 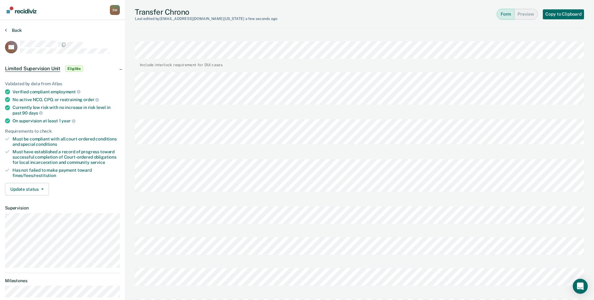 What do you see at coordinates (580, 286) in the screenshot?
I see `div: Open Intercom Messenger` at bounding box center [580, 286].